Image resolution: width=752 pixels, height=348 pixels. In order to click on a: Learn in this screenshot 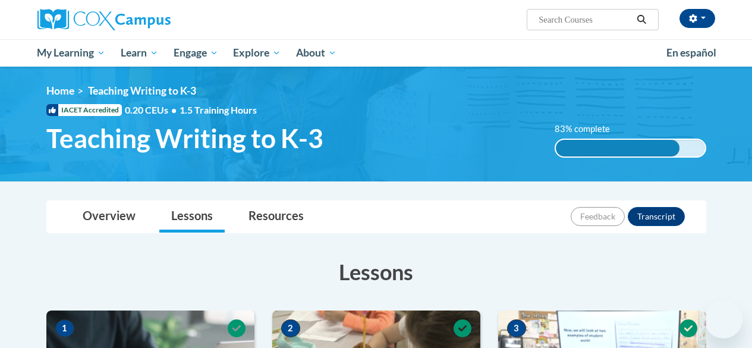, I will do `click(139, 53)`.